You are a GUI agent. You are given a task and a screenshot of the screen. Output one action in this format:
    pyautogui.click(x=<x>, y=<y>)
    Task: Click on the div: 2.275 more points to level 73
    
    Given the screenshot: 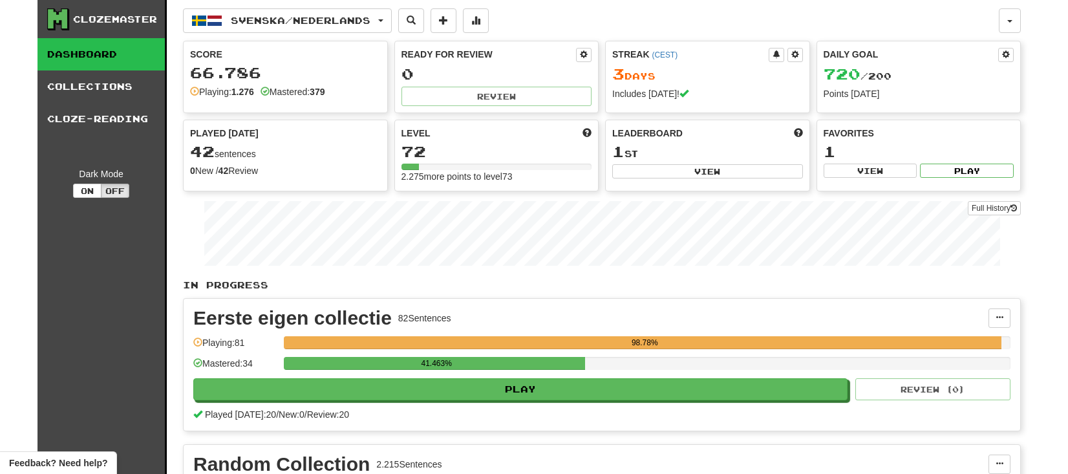 What is the action you would take?
    pyautogui.click(x=497, y=176)
    